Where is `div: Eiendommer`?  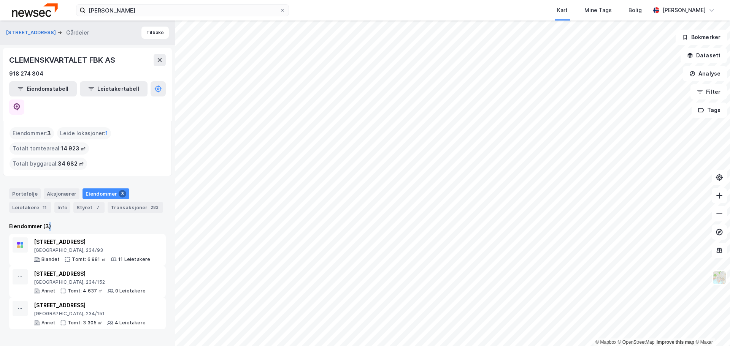 div: Eiendommer is located at coordinates (106, 194).